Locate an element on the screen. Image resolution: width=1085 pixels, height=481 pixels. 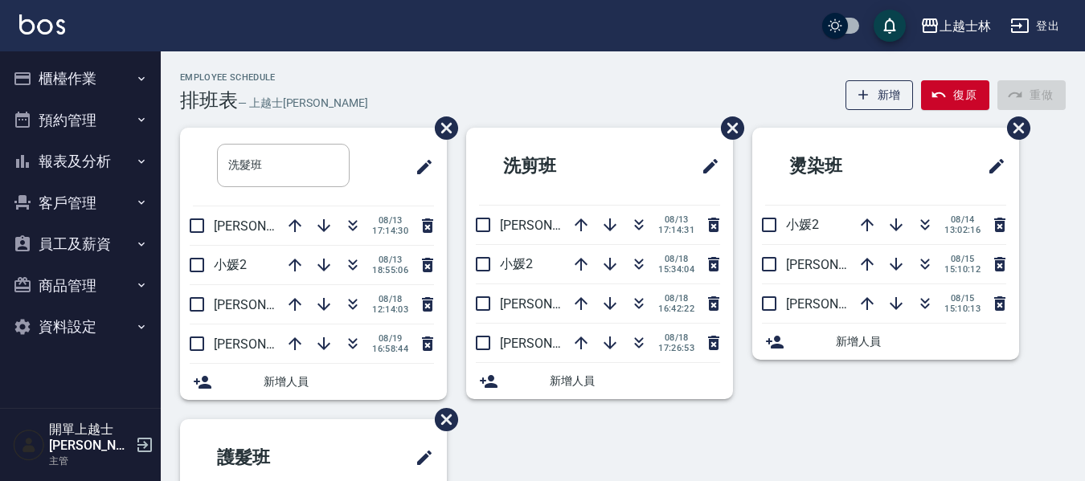
button: 上越士林 is located at coordinates (956, 26).